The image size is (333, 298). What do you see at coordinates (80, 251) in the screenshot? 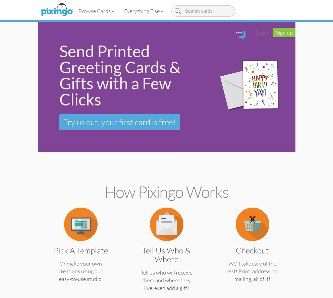
I see `h3: Pick a Template` at bounding box center [80, 251].